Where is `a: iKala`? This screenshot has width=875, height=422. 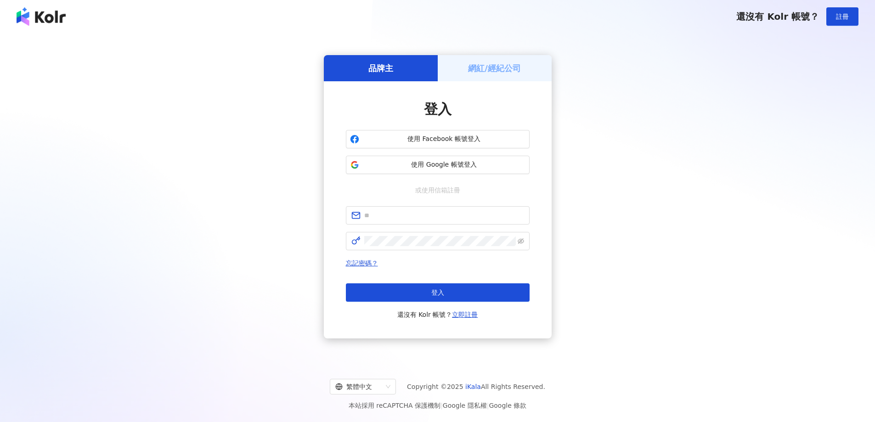
a: iKala is located at coordinates (473, 387).